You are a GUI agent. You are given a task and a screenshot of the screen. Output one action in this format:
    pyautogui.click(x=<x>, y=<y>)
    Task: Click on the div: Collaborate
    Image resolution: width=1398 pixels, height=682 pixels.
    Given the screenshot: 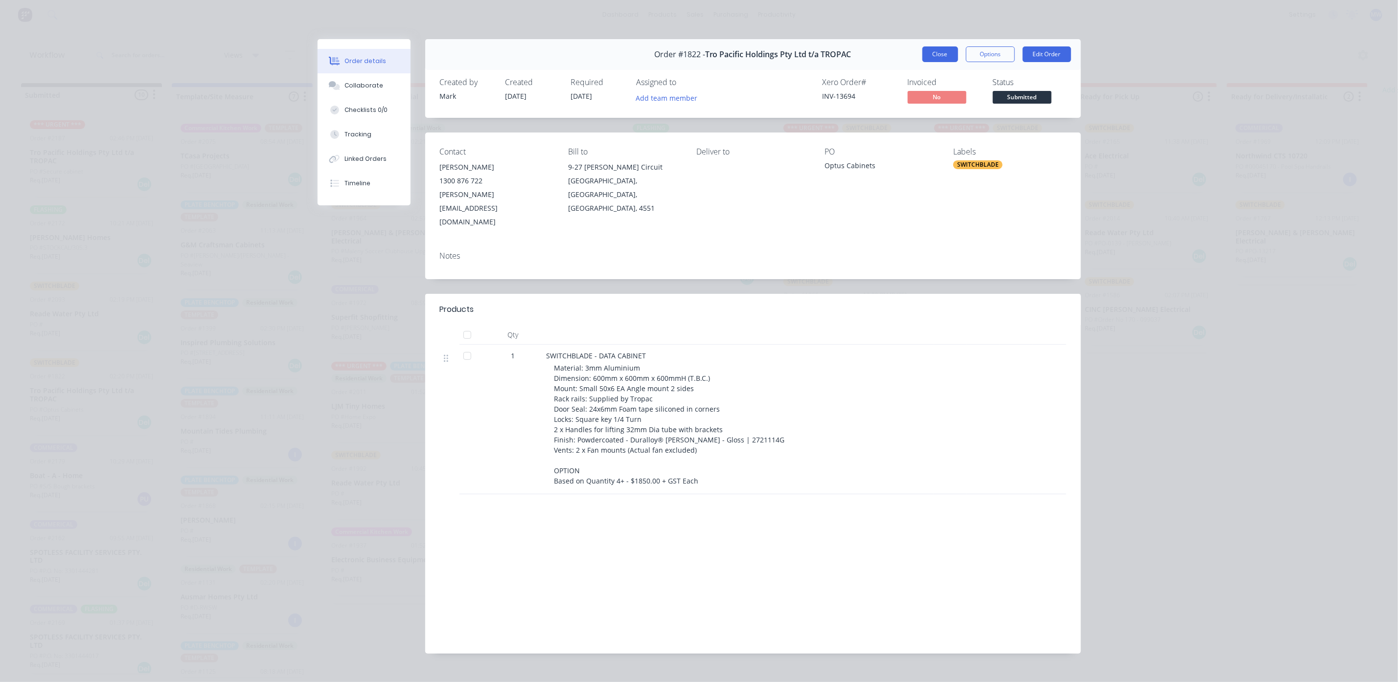 What is the action you would take?
    pyautogui.click(x=363, y=86)
    